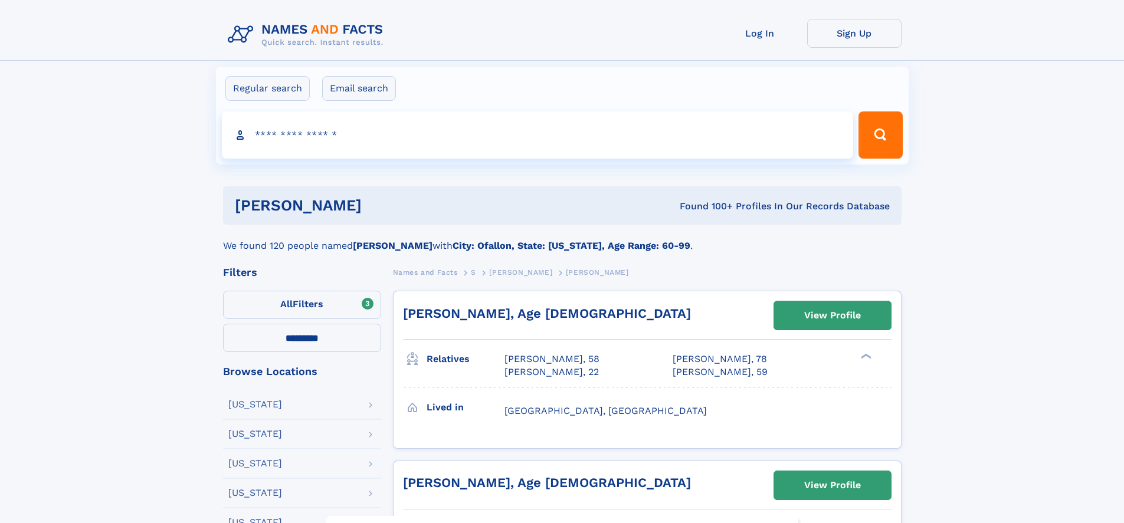 The width and height of the screenshot is (1124, 523). What do you see at coordinates (473, 273) in the screenshot?
I see `span: S` at bounding box center [473, 273].